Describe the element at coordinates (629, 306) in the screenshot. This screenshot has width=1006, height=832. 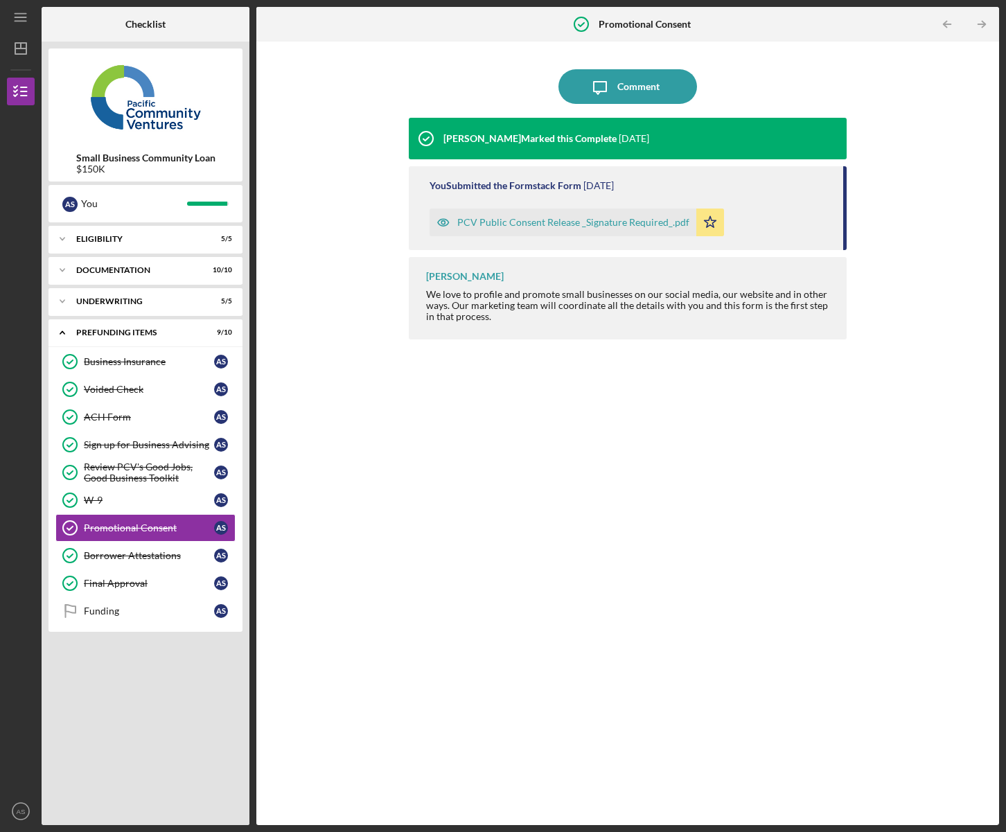
I see `div: We love to profile and promote small businesses on our social media, our website and in other way...` at that location.